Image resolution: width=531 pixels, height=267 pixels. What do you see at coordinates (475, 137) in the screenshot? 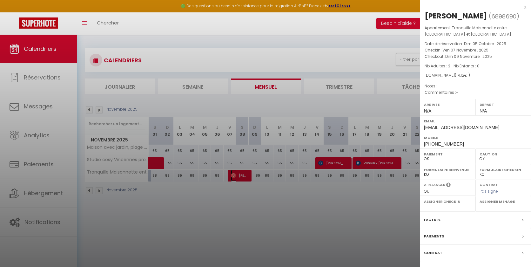
I see `label: Mobile` at bounding box center [475, 137].